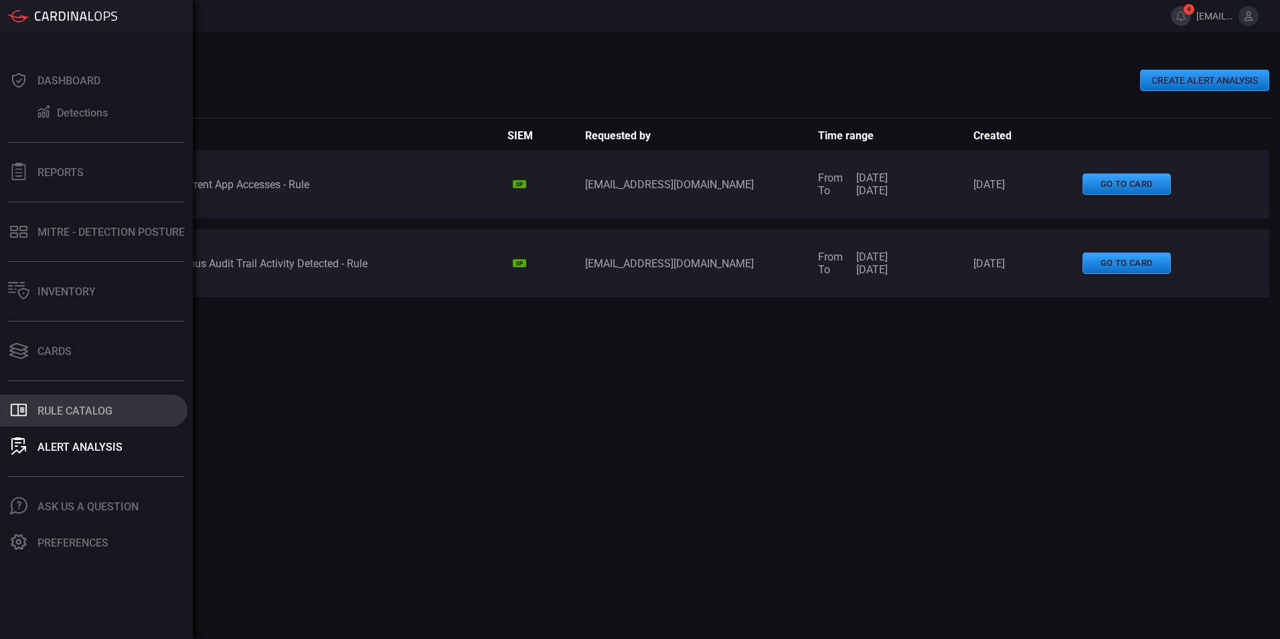  Describe the element at coordinates (88, 506) in the screenshot. I see `font: Ask Us A Question` at that location.